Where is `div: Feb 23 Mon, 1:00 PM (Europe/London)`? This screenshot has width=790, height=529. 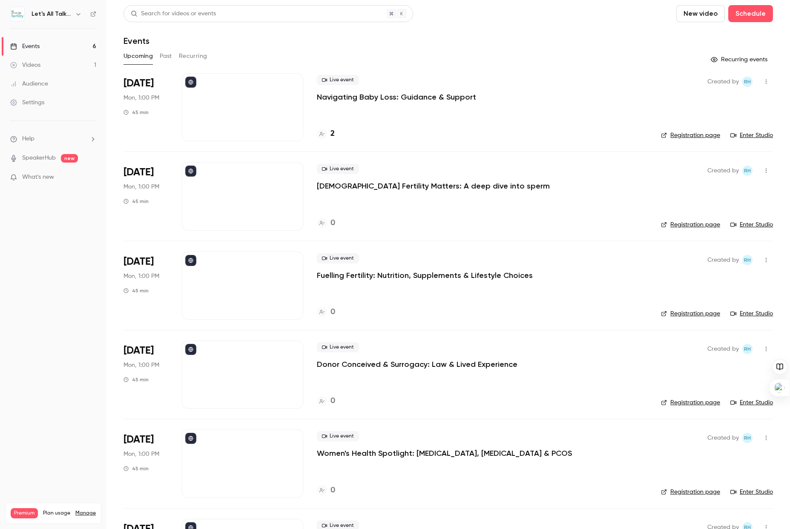 div: Feb 23 Mon, 1:00 PM (Europe/London) is located at coordinates (146, 375).